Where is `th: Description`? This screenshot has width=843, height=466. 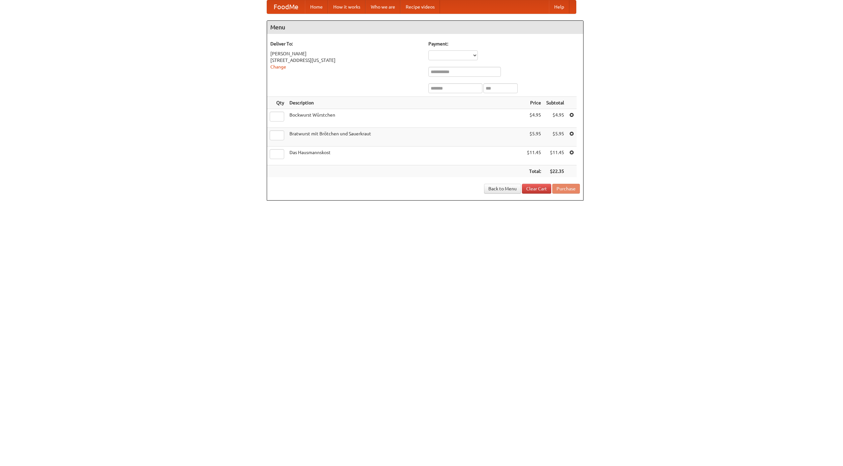
th: Description is located at coordinates (405, 103).